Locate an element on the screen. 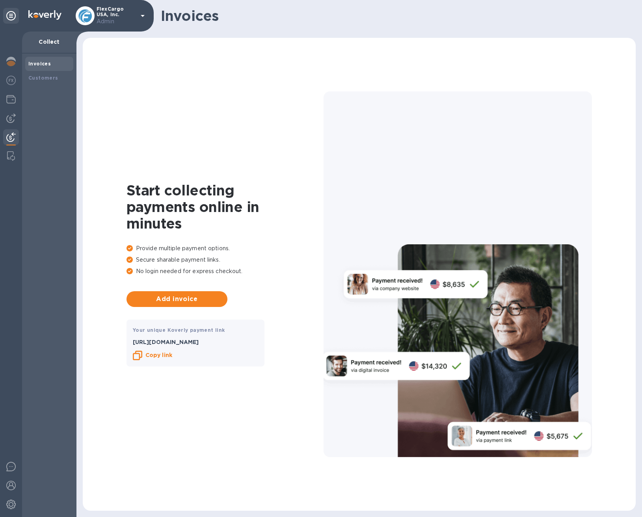 The image size is (642, 517). b: Invoices is located at coordinates (39, 63).